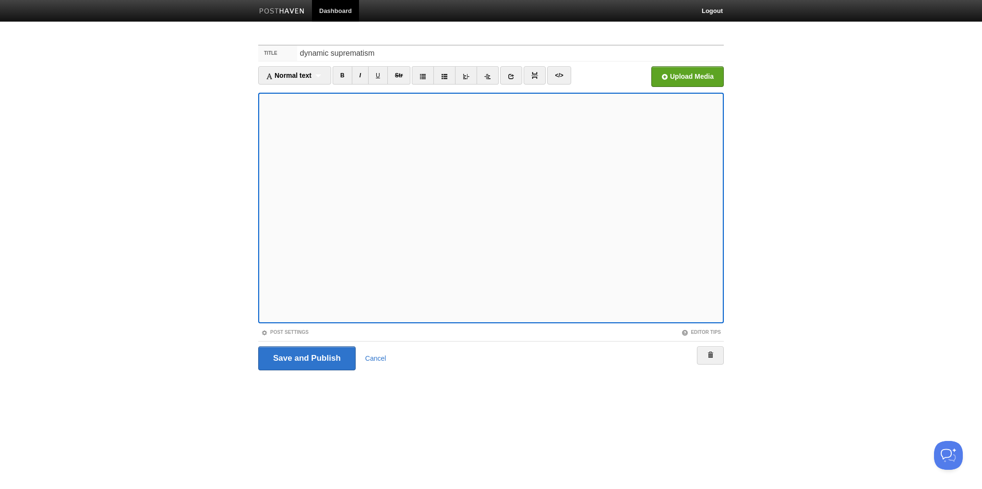 Image resolution: width=982 pixels, height=489 pixels. What do you see at coordinates (535, 75) in the screenshot?
I see `img: pagebreak-icon.png` at bounding box center [535, 75].